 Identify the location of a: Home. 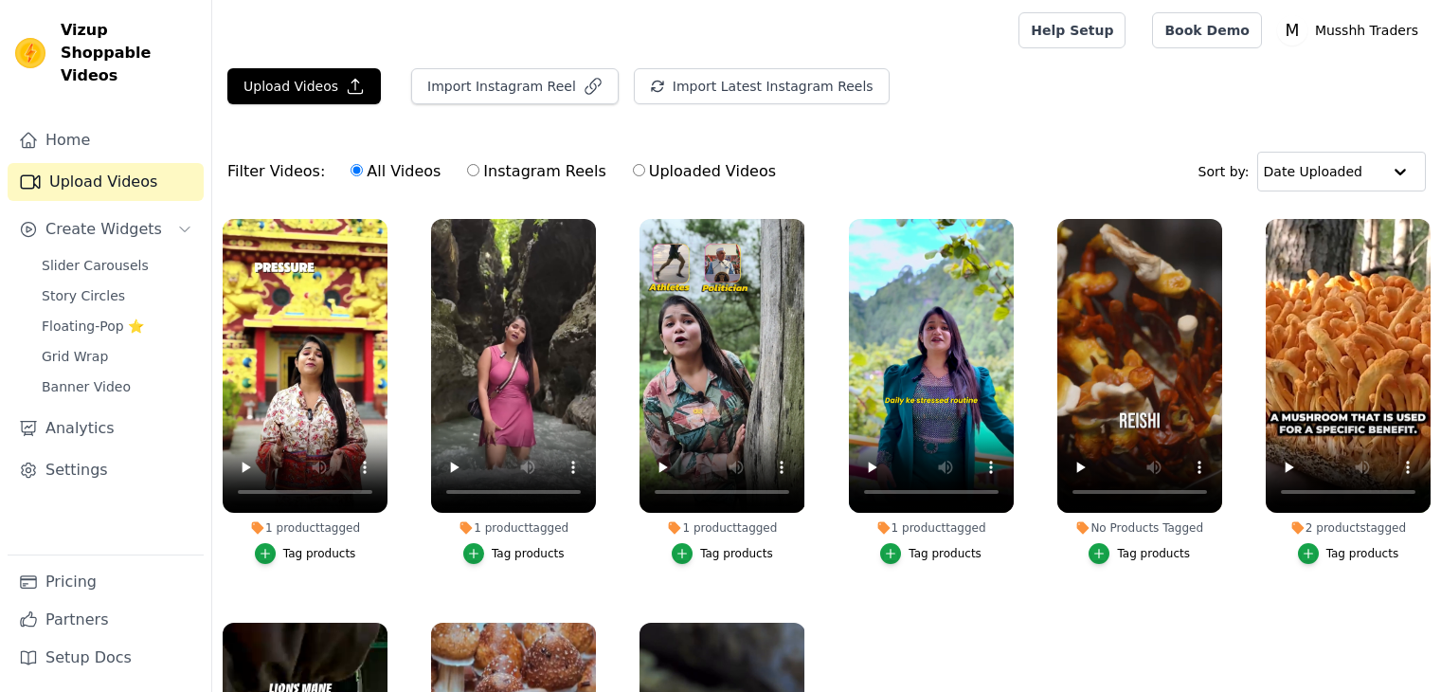
(105, 140).